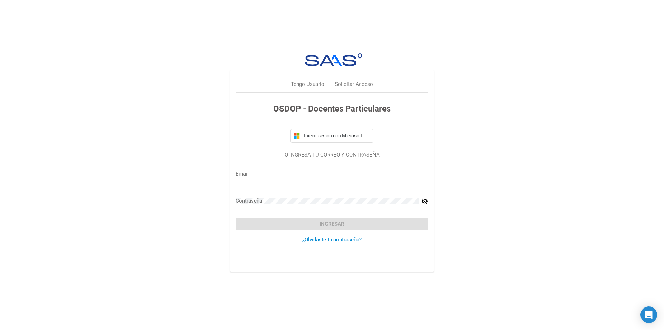 The height and width of the screenshot is (330, 664). I want to click on p: O INGRESÁ TU CORREO Y CONTRASEÑA, so click(332, 155).